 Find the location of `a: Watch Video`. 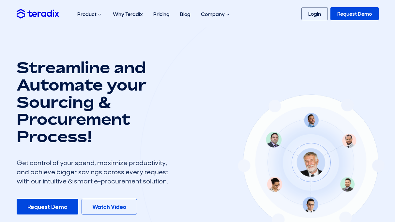

a: Watch Video is located at coordinates (109, 206).